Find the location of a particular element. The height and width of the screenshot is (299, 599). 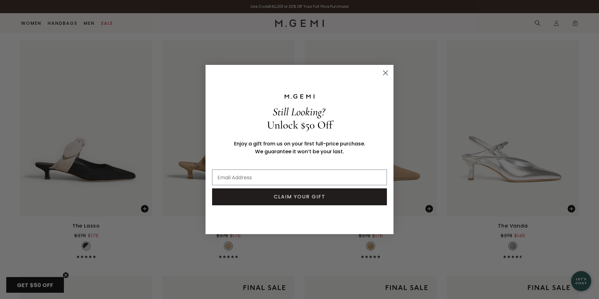

input: Email Address is located at coordinates (299, 177).